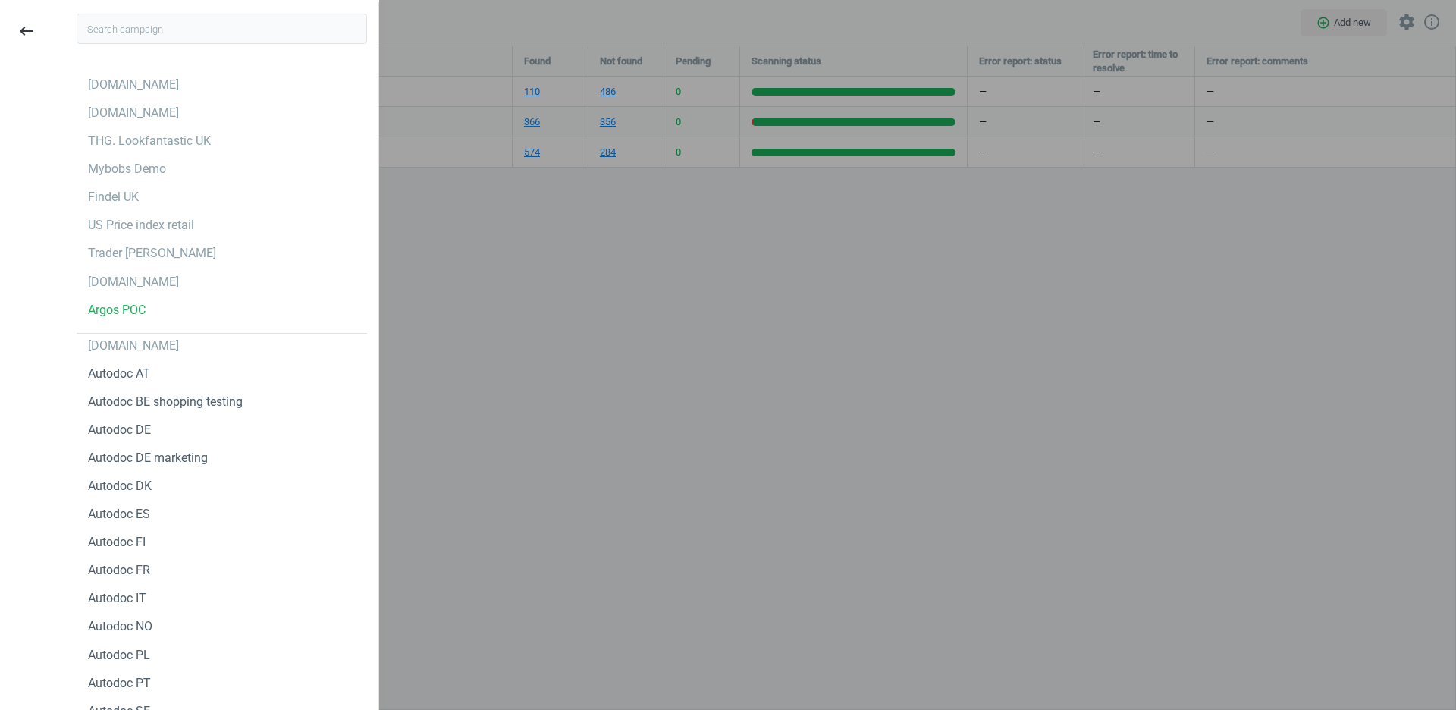 Image resolution: width=1456 pixels, height=710 pixels. What do you see at coordinates (141, 225) in the screenshot?
I see `div: US Price index retail` at bounding box center [141, 225].